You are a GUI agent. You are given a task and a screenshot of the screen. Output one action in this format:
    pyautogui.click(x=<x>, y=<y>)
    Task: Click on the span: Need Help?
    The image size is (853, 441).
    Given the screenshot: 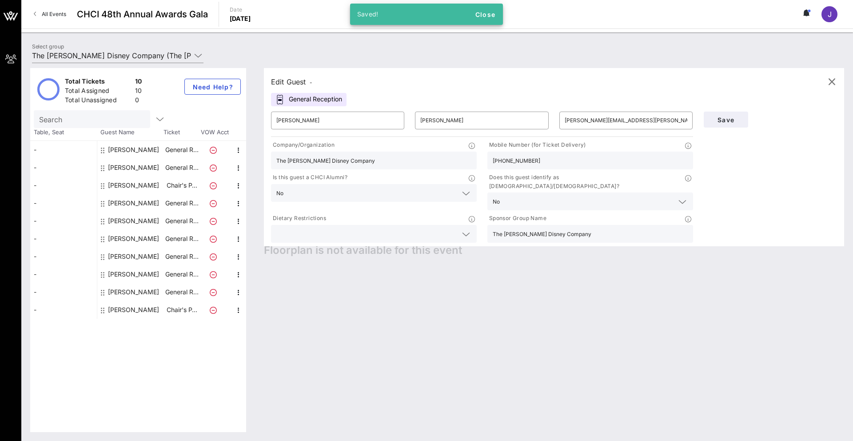 What is the action you would take?
    pyautogui.click(x=212, y=87)
    